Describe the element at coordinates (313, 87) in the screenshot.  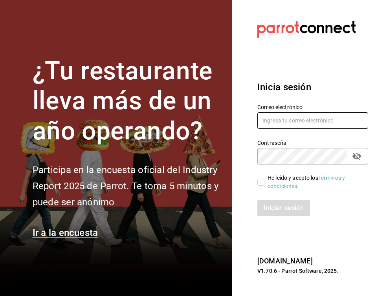
I see `h3: Inicia sesión` at that location.